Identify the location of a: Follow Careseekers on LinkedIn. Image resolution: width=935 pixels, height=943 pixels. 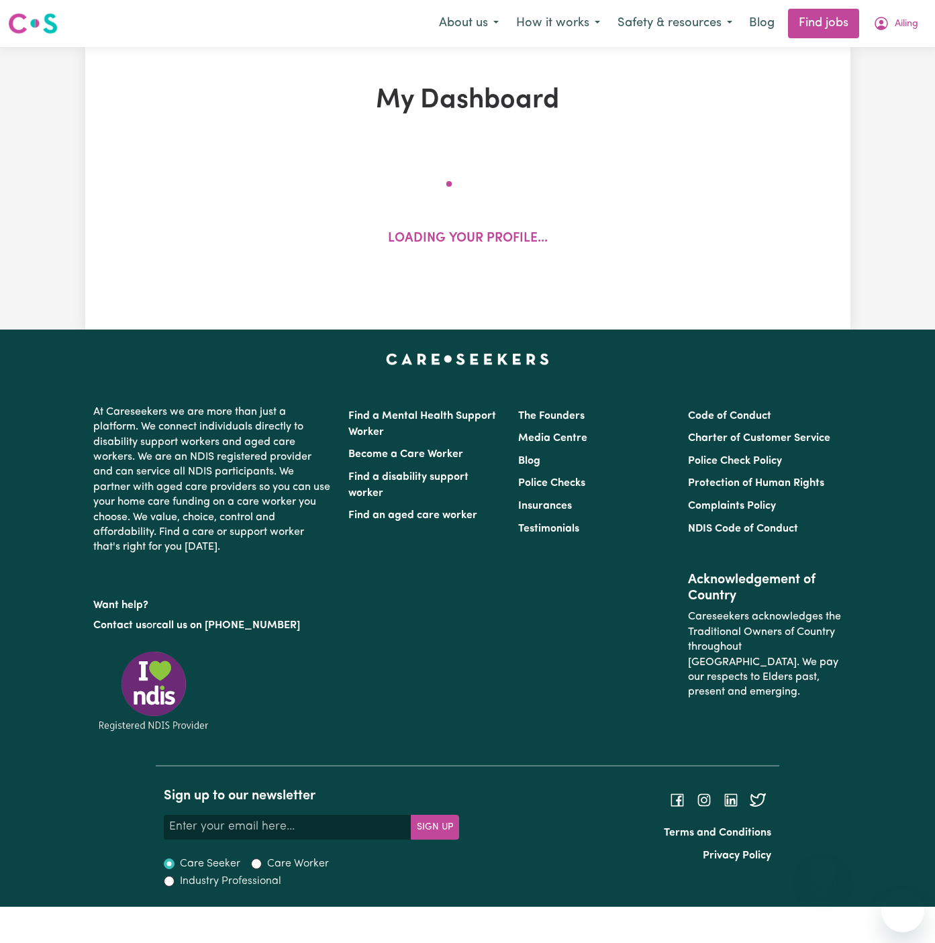
(731, 800).